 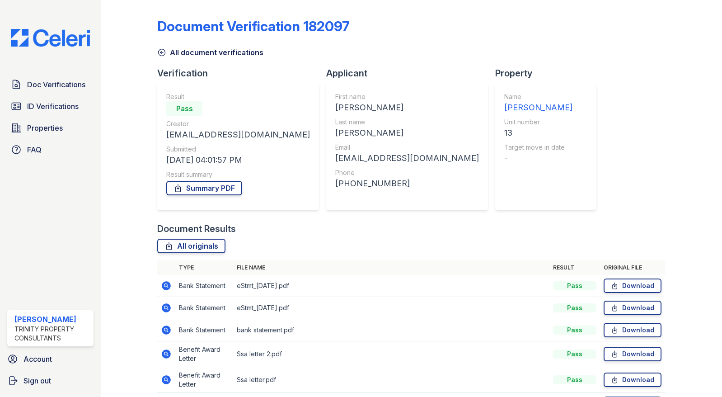 I want to click on a: Account, so click(x=50, y=359).